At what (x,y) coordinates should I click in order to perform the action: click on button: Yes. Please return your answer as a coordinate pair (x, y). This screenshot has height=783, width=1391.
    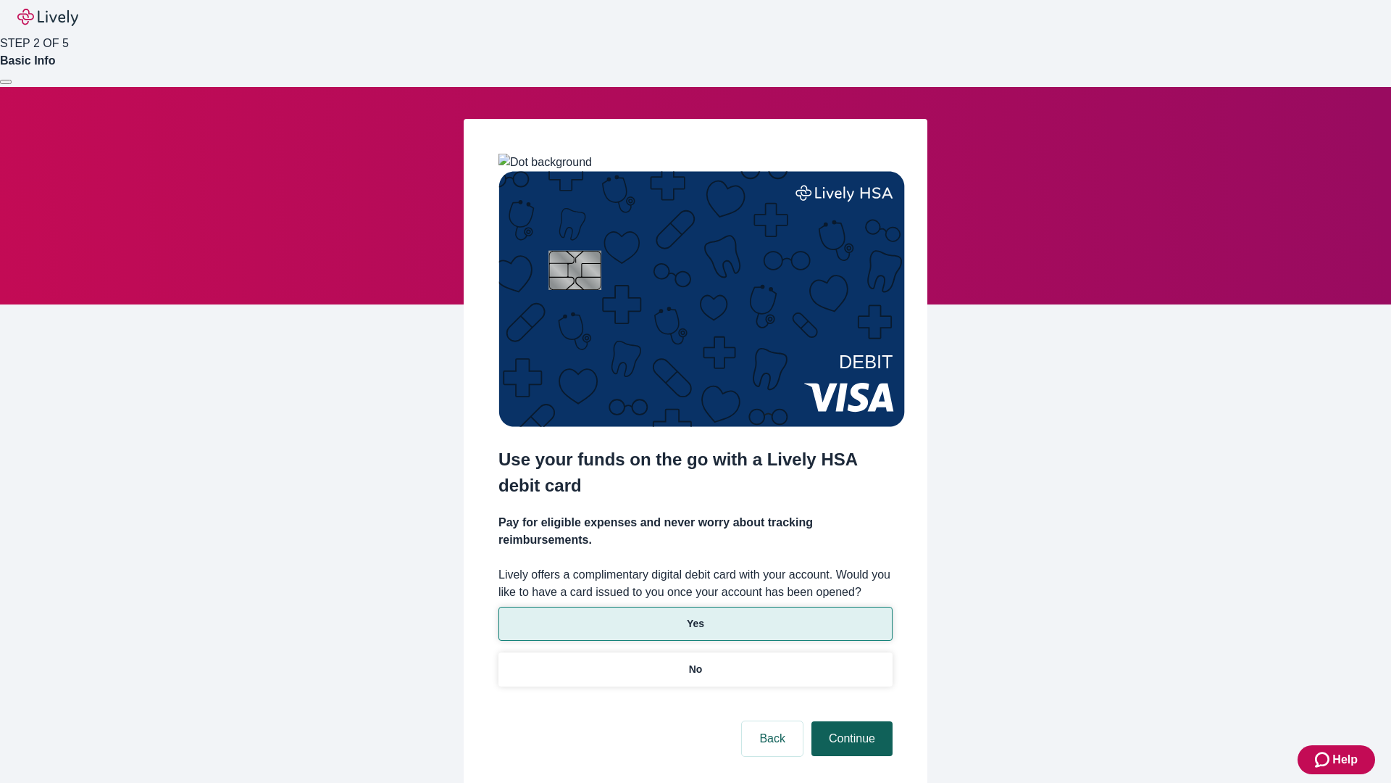
    Looking at the image, I should click on (696, 623).